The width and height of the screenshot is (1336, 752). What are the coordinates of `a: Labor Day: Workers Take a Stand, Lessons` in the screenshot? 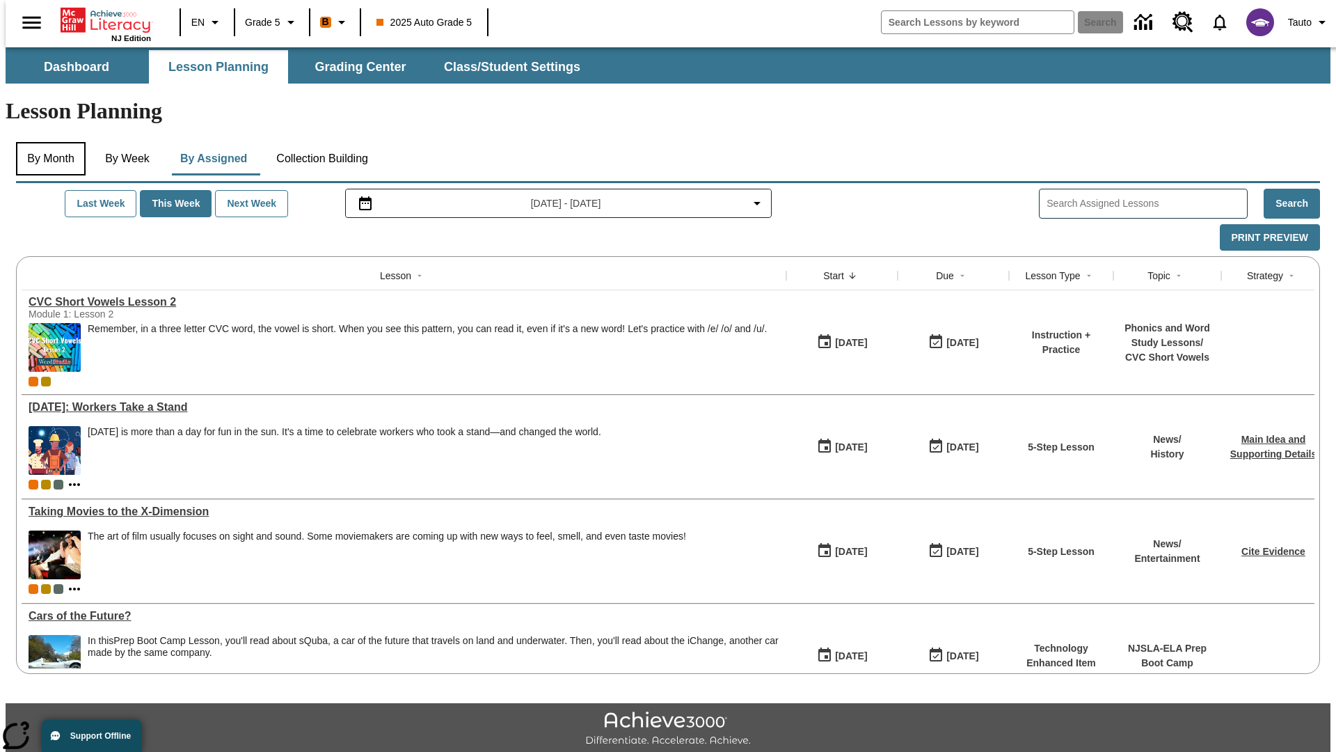 It's located at (404, 407).